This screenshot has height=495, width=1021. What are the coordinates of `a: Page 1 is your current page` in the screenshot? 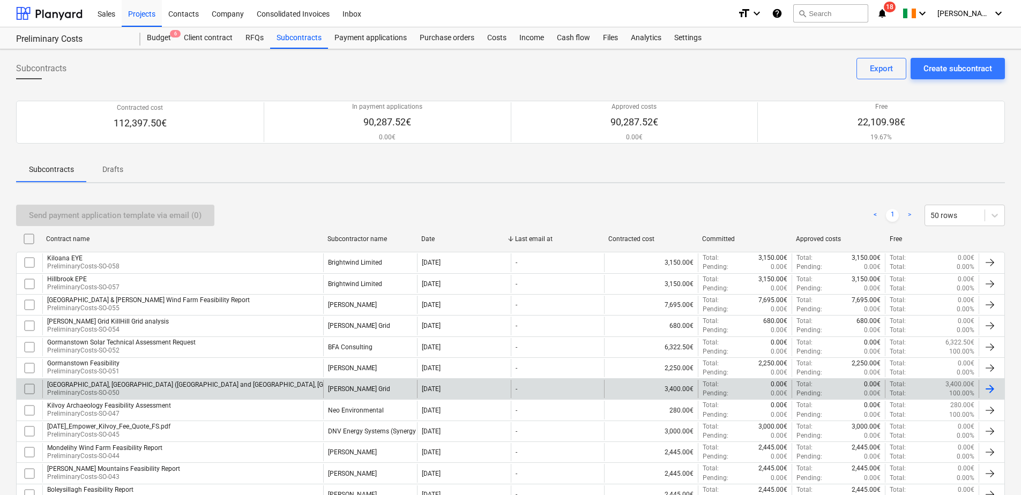 It's located at (893, 216).